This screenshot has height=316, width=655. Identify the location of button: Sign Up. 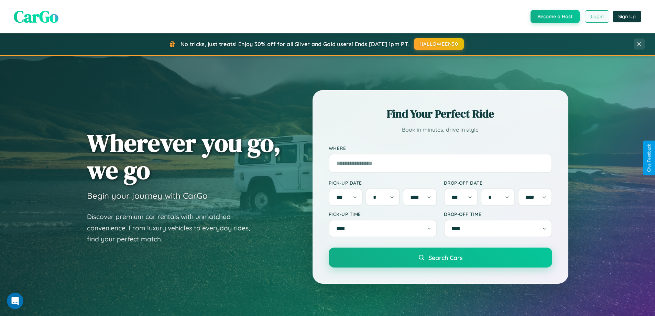
(627, 17).